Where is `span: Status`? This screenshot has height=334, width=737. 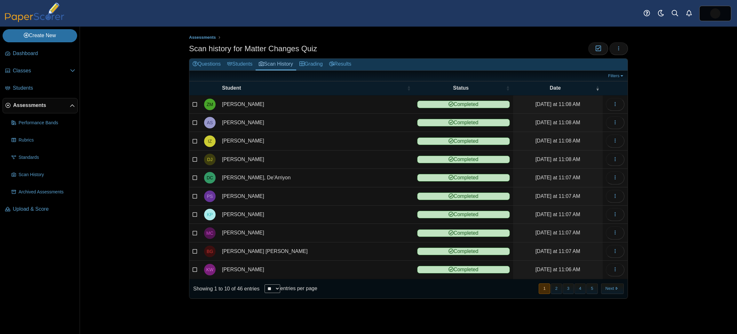 span: Status is located at coordinates (461, 88).